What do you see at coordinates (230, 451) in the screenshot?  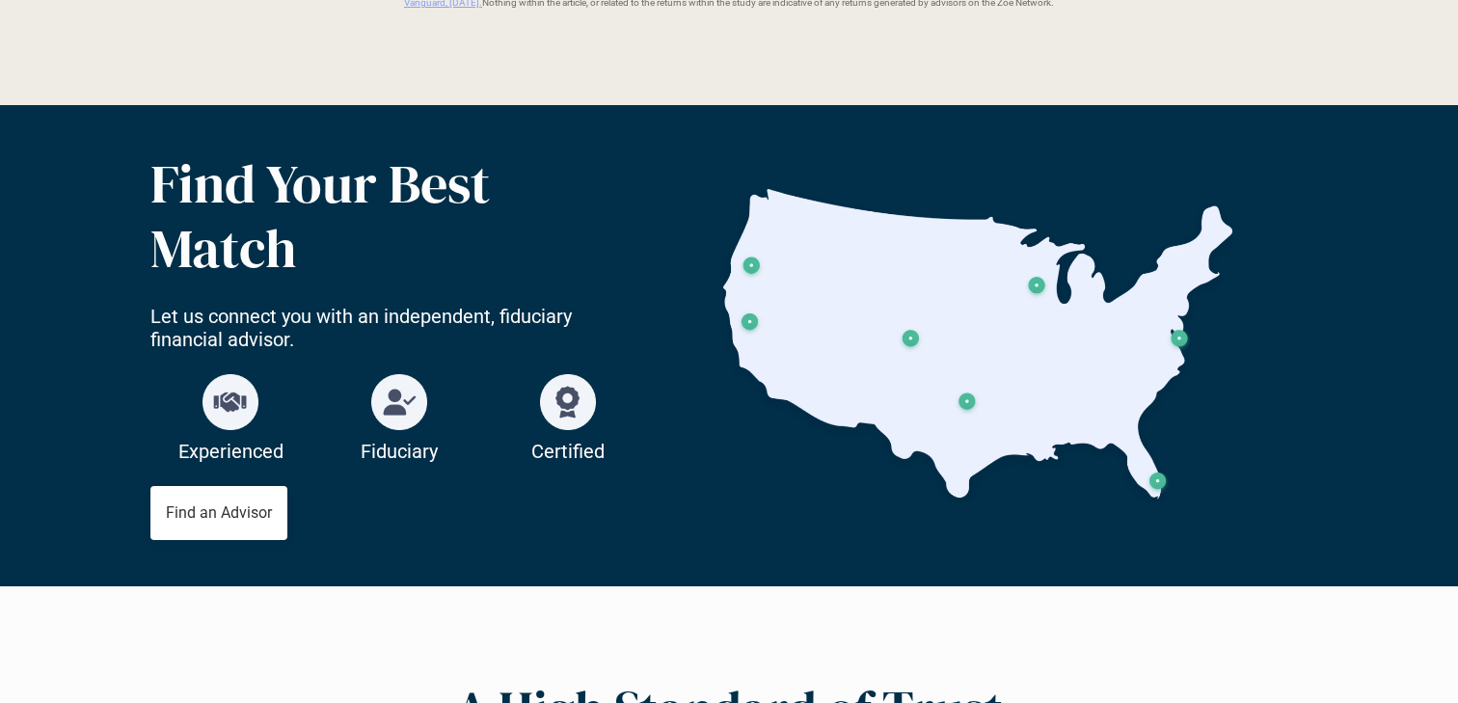 I see `p: Experienced` at bounding box center [230, 451].